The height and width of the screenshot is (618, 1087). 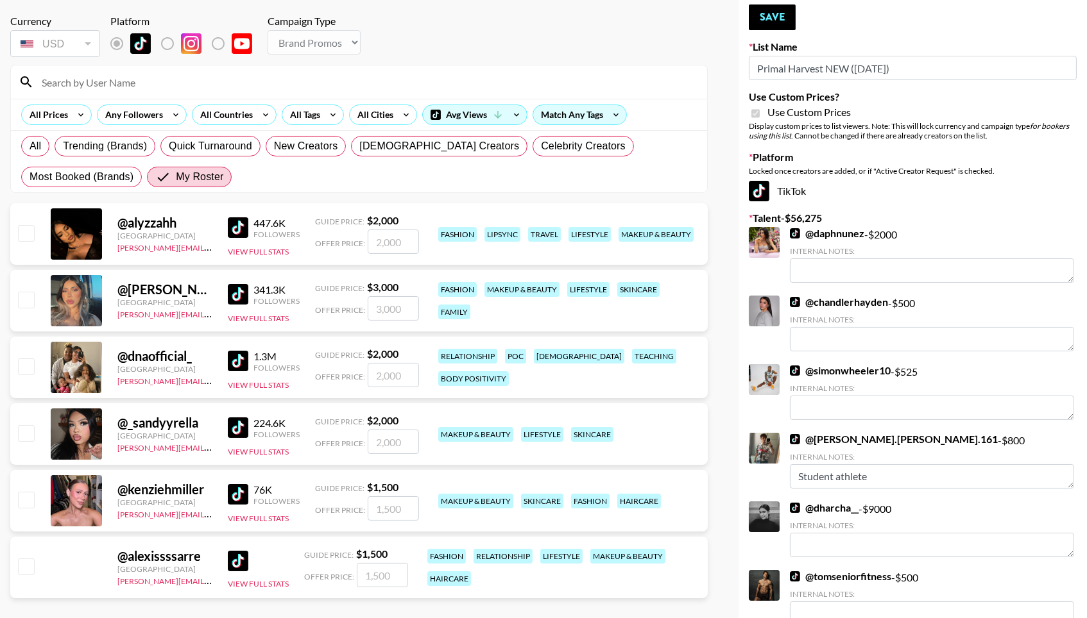 I want to click on a: @simonwheeler10, so click(x=840, y=371).